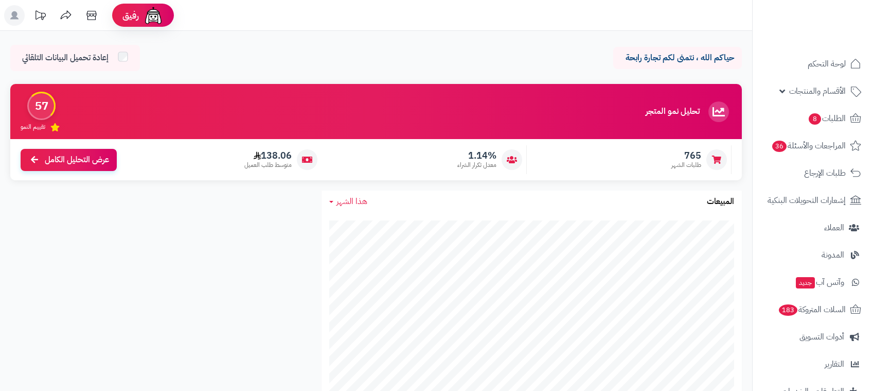  What do you see at coordinates (813, 118) in the screenshot?
I see `a: الطلبات8` at bounding box center [813, 118].